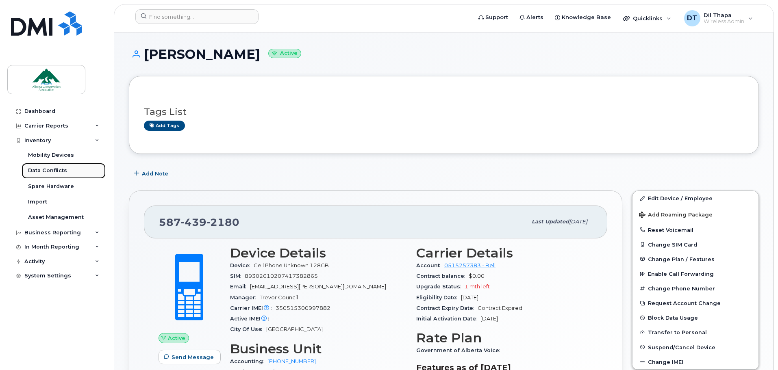 Image resolution: width=778 pixels, height=370 pixels. Describe the element at coordinates (303, 308) in the screenshot. I see `span: 350515300997882` at that location.